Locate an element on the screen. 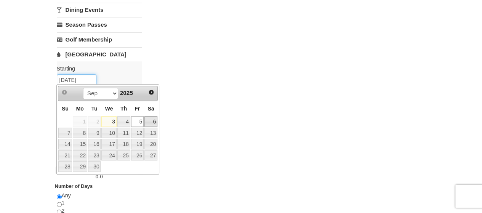 This screenshot has height=213, width=482. a: 27 is located at coordinates (151, 155).